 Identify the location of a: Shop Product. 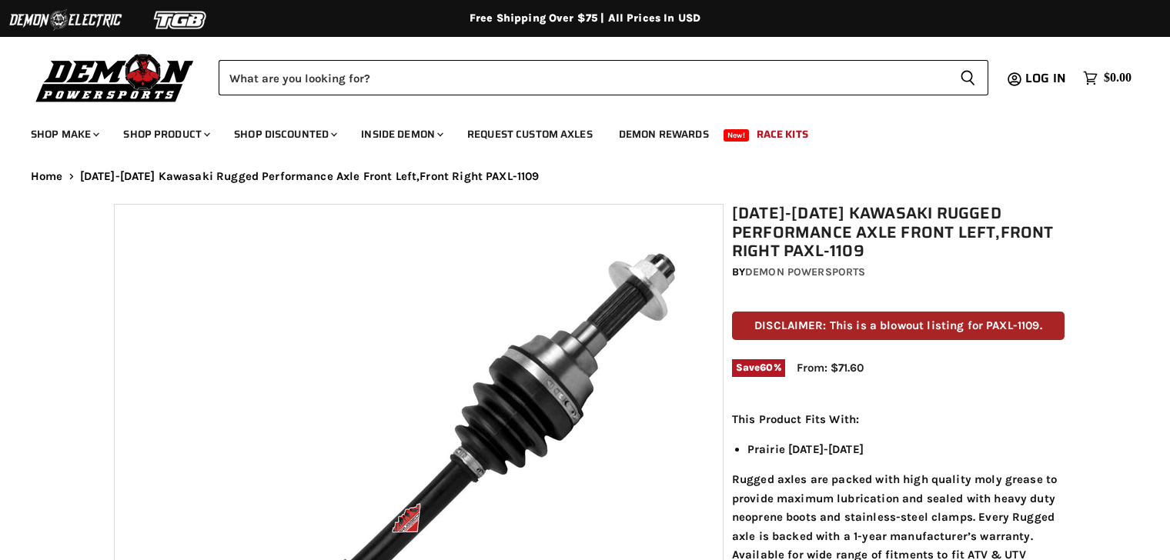
(165, 134).